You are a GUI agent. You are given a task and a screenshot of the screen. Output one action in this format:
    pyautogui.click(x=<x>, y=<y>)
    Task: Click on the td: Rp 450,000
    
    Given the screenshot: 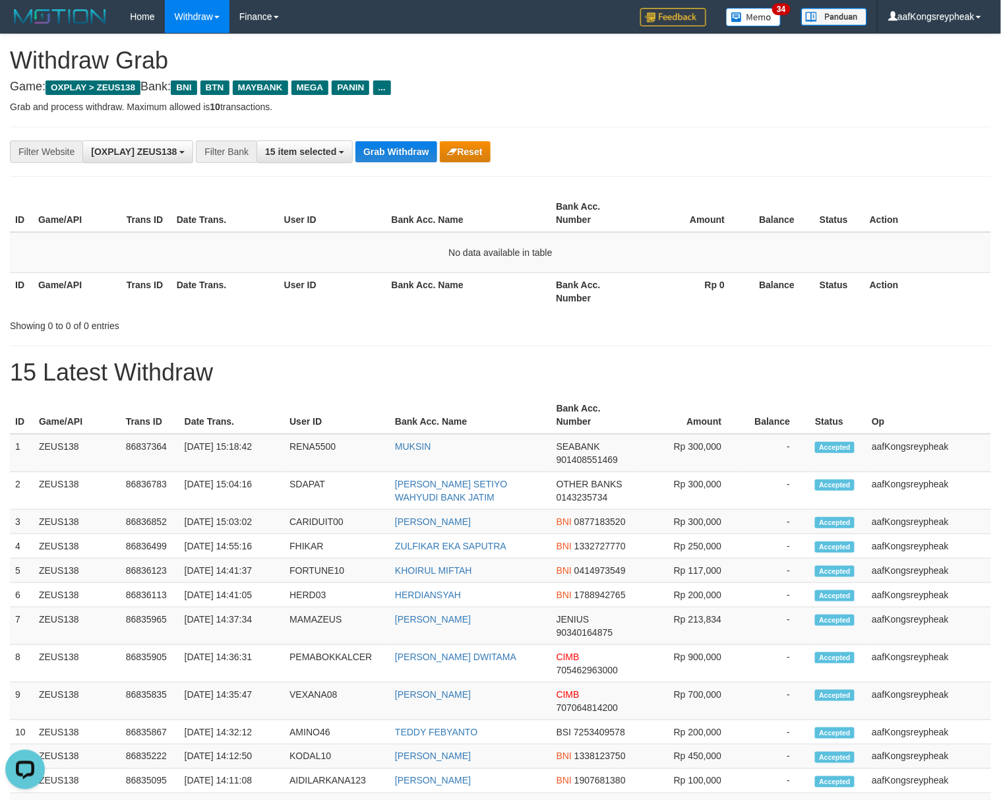 What is the action you would take?
    pyautogui.click(x=690, y=756)
    